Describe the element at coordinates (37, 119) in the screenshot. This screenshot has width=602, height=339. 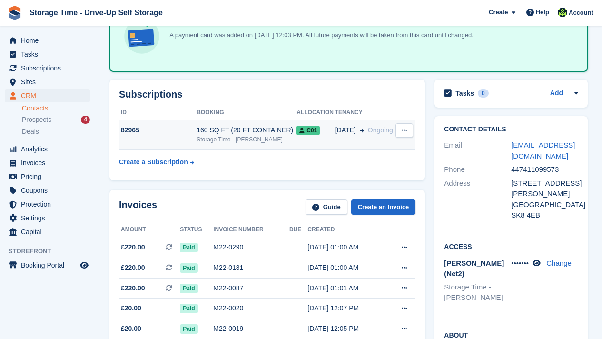
I see `span: Prospects` at that location.